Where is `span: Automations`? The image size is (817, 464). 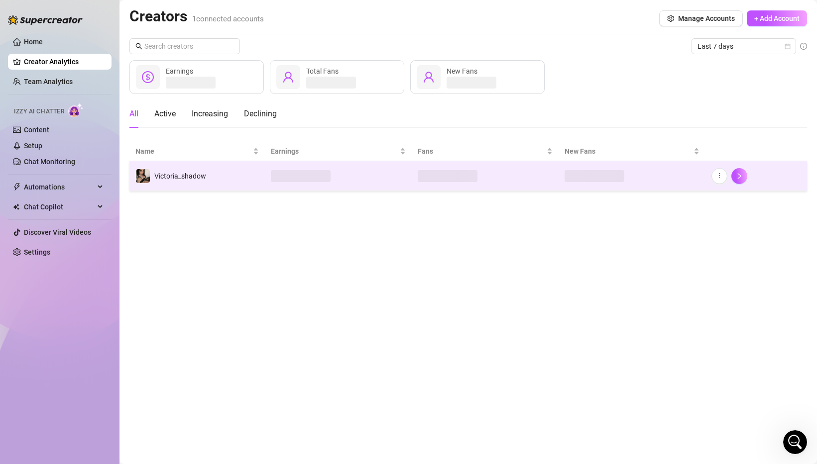
span: Automations is located at coordinates (59, 187).